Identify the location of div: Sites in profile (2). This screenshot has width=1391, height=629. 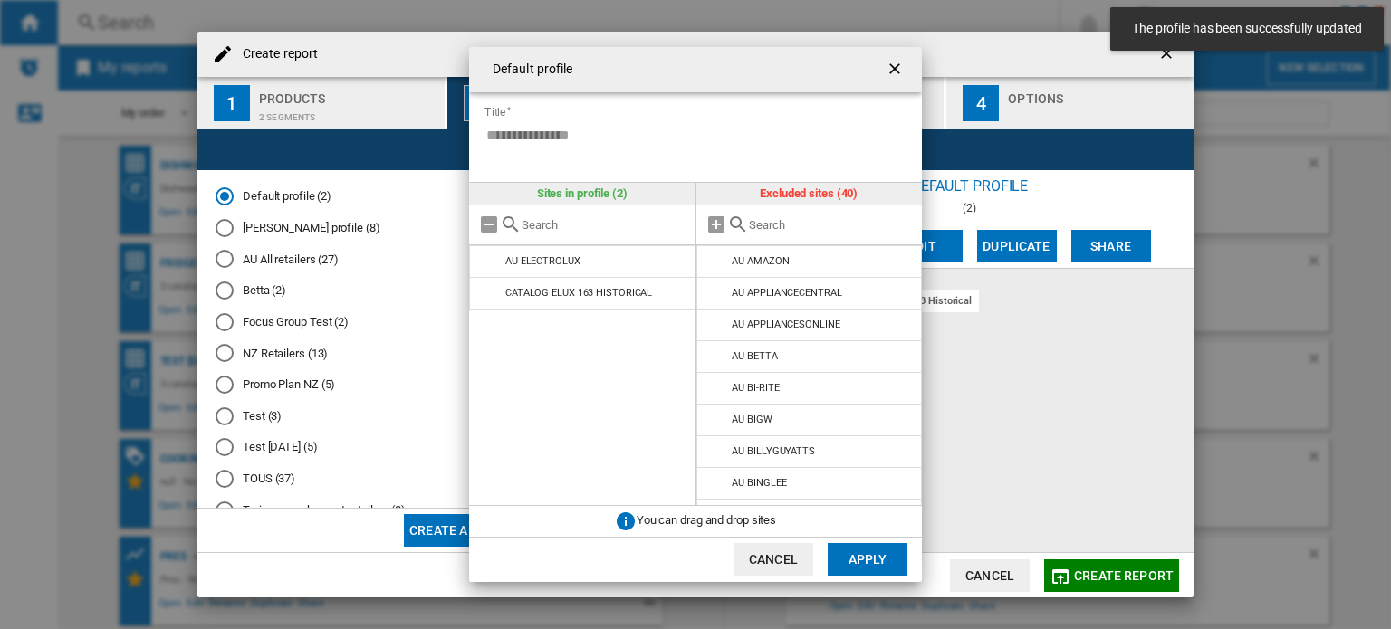
(582, 194).